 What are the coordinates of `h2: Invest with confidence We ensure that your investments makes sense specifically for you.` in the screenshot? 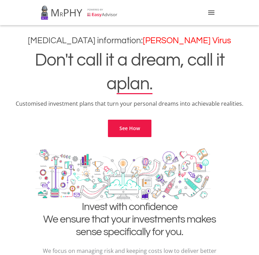 It's located at (130, 219).